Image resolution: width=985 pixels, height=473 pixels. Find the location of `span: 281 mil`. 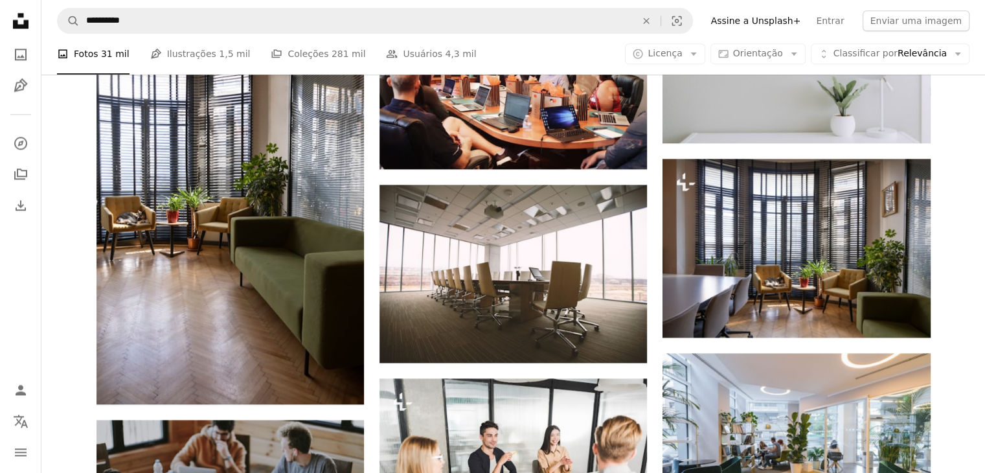

span: 281 mil is located at coordinates (348, 54).